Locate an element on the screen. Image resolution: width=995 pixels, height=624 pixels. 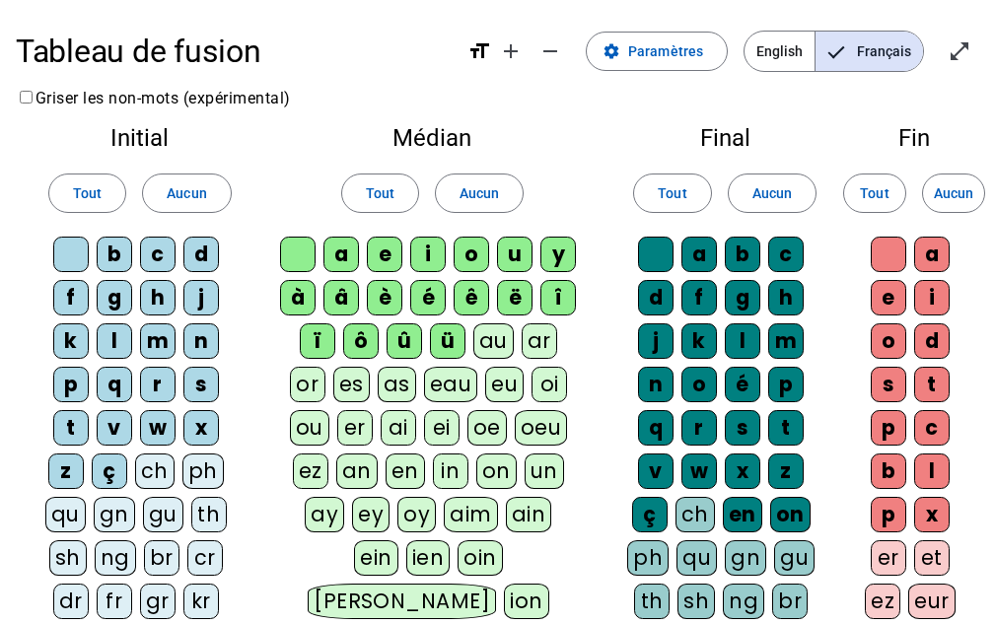
div: ç is located at coordinates (109, 471).